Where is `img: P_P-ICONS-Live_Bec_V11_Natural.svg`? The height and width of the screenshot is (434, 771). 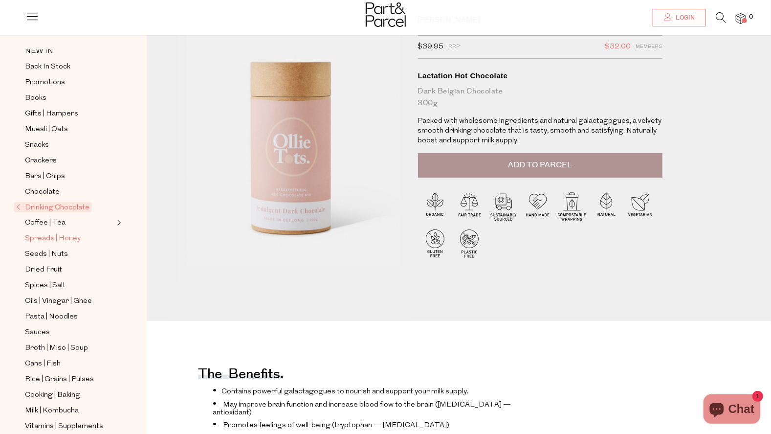
img: P_P-ICONS-Live_Bec_V11_Natural.svg is located at coordinates (606, 206).